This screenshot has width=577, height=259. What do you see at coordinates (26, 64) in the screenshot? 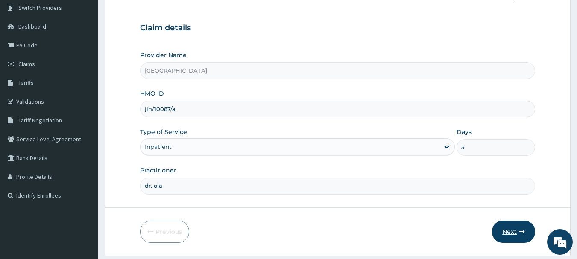
I see `span: Claims` at bounding box center [26, 64].